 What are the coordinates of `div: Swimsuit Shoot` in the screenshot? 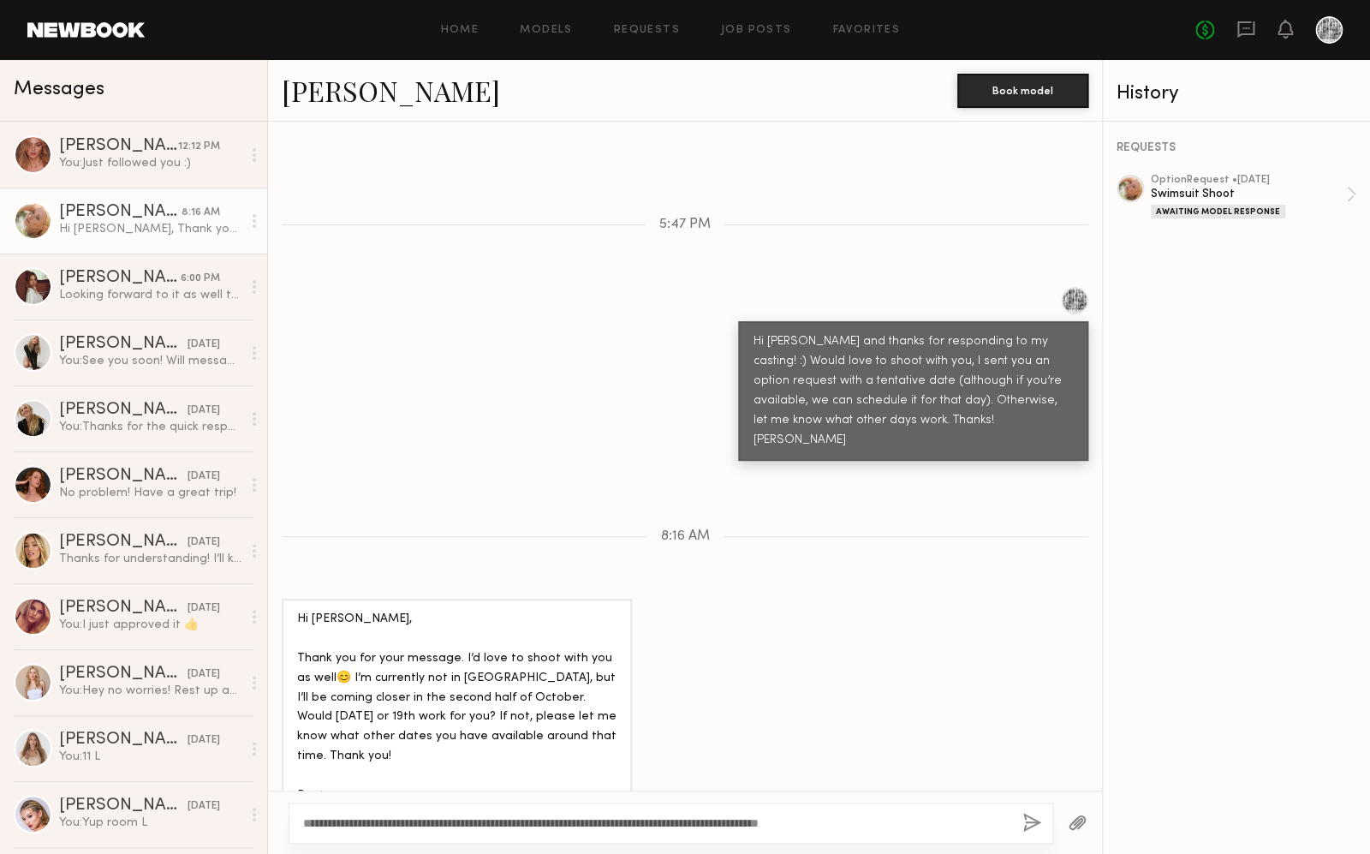 It's located at (1248, 193).